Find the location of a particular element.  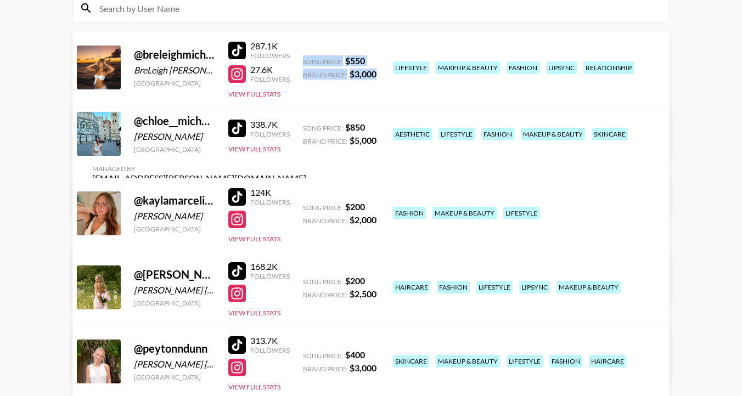

strong: $ 2,500 is located at coordinates (363, 294).